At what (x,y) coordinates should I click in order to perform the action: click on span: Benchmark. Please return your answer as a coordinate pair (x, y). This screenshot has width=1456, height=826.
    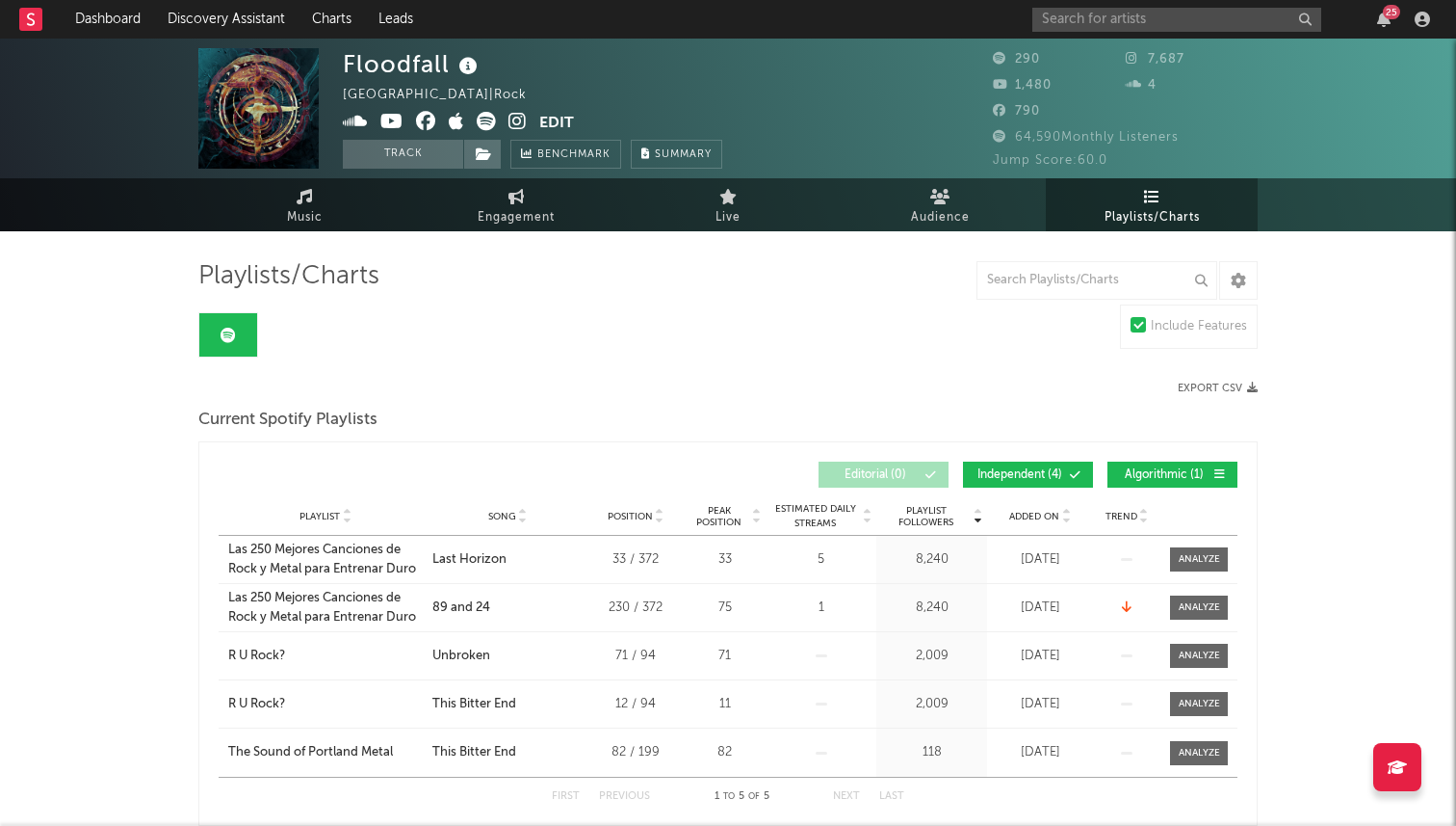
    Looking at the image, I should click on (574, 155).